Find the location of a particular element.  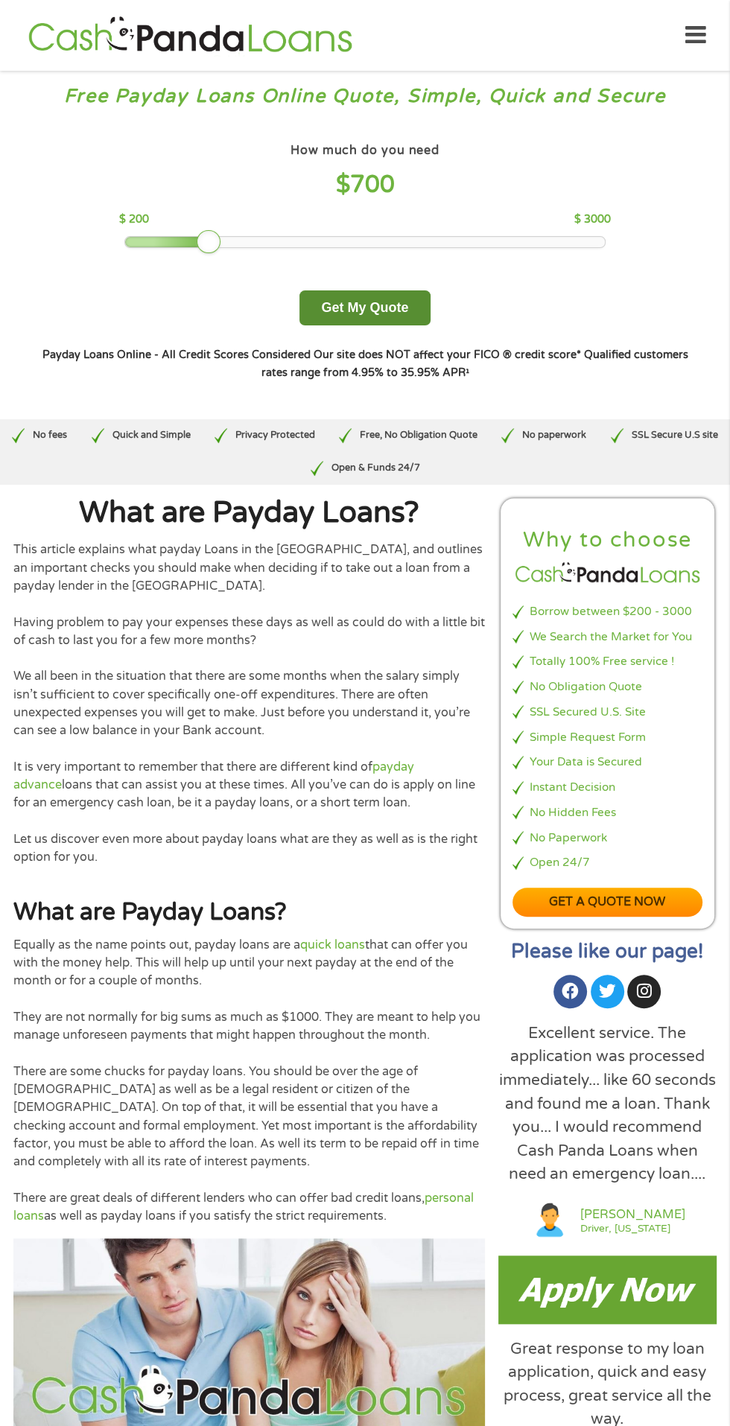

p: Let us discover even more about payday loans what are they as well as is the right option for you. is located at coordinates (249, 848).